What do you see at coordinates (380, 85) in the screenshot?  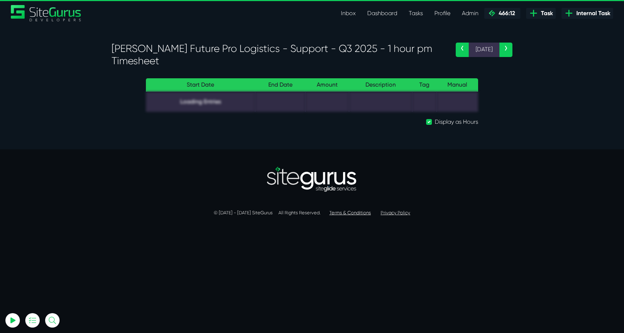 I see `th: Description` at bounding box center [380, 85].